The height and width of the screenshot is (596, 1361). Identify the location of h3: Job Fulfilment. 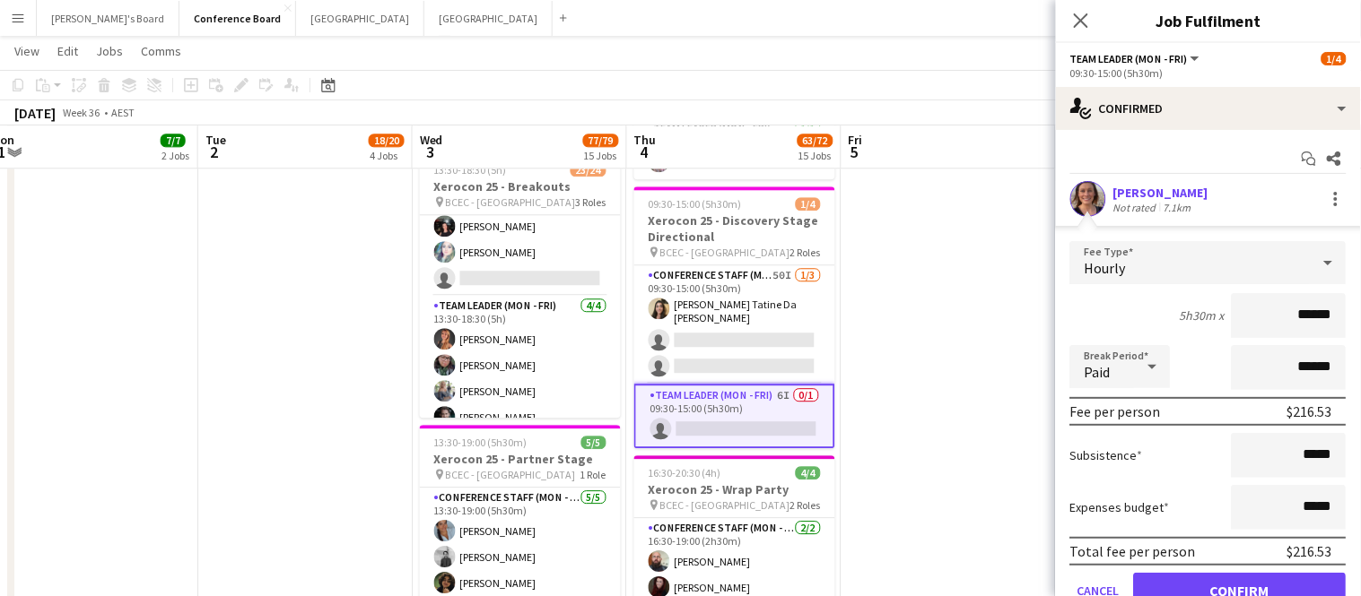
(1208, 21).